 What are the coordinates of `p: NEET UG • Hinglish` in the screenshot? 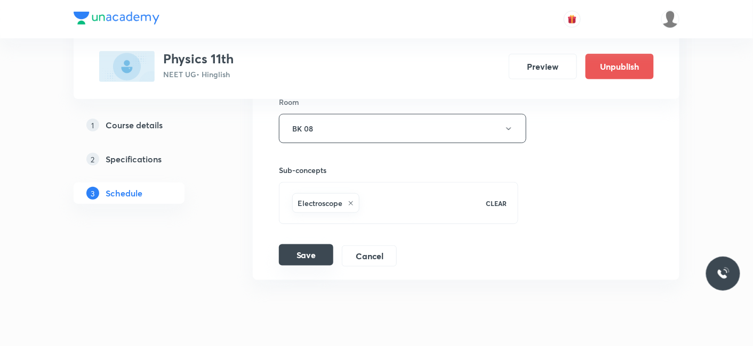 It's located at (198, 74).